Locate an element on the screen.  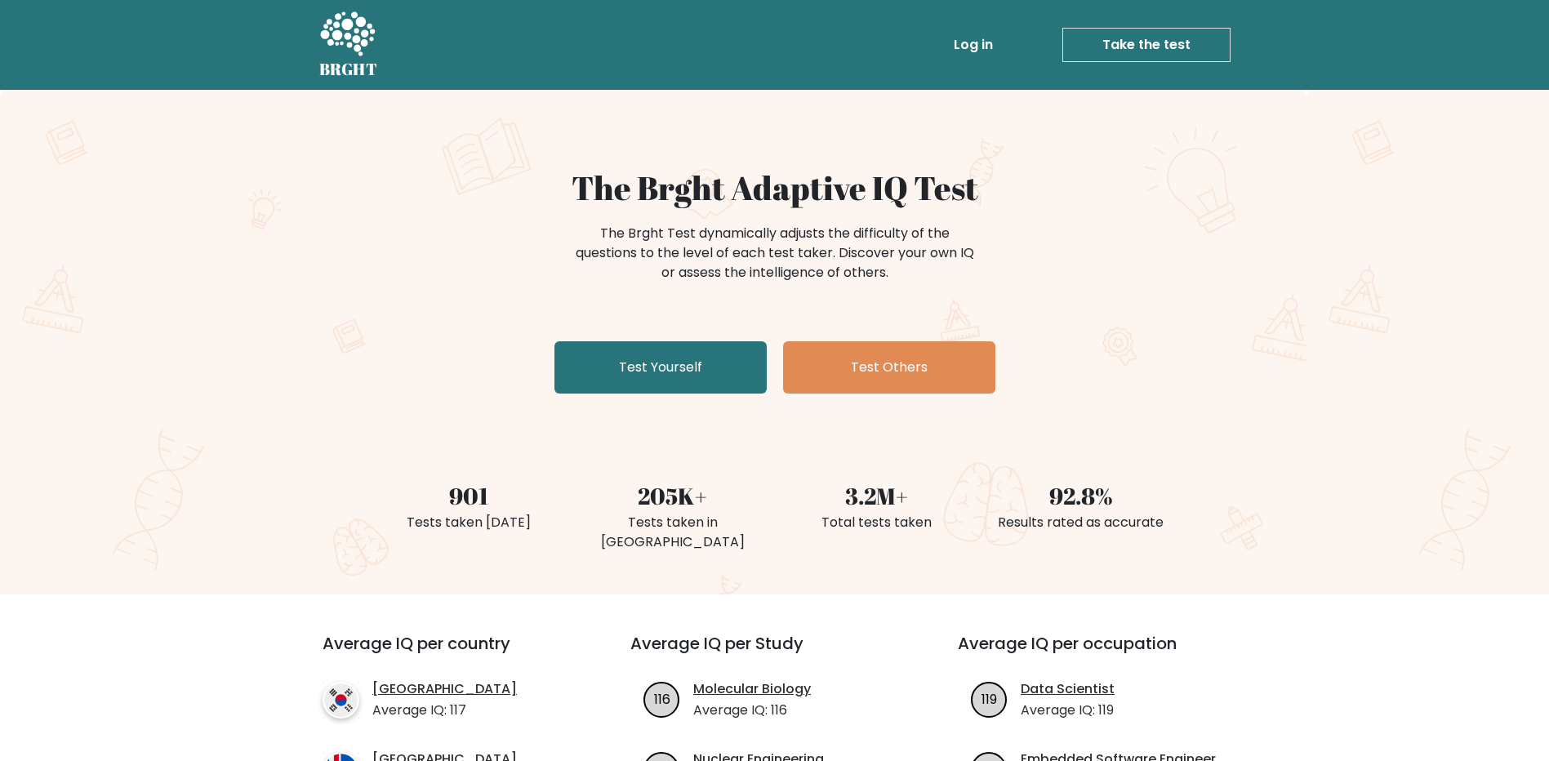
a: Log in is located at coordinates (974, 45).